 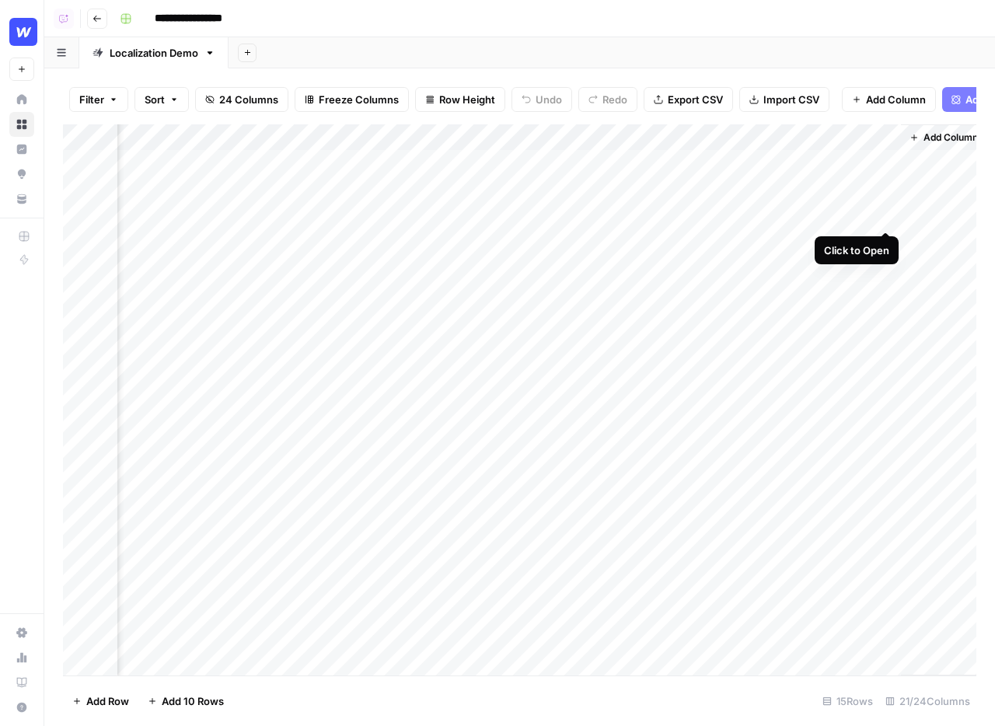 I want to click on div: Click to Open, so click(x=857, y=250).